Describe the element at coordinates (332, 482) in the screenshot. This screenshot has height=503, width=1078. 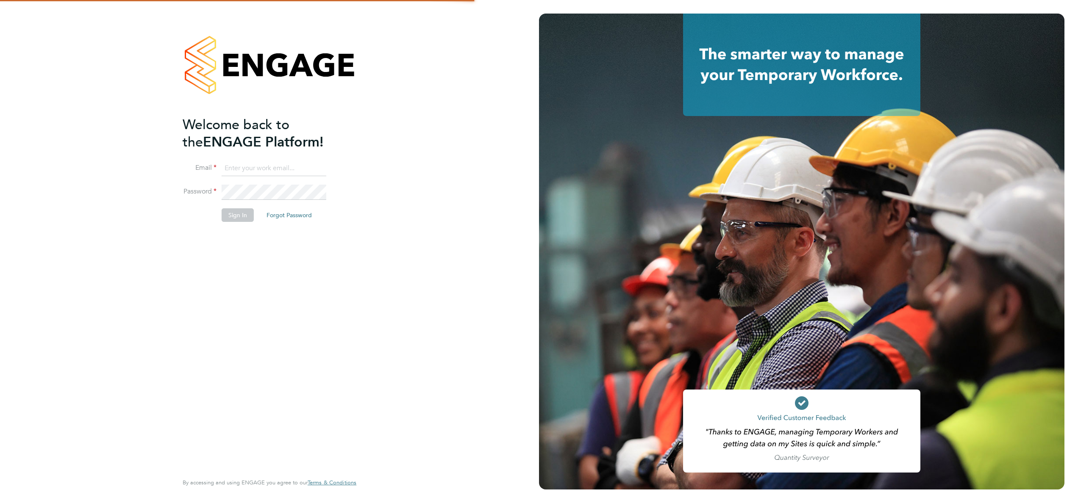
I see `span: Terms & Conditions` at that location.